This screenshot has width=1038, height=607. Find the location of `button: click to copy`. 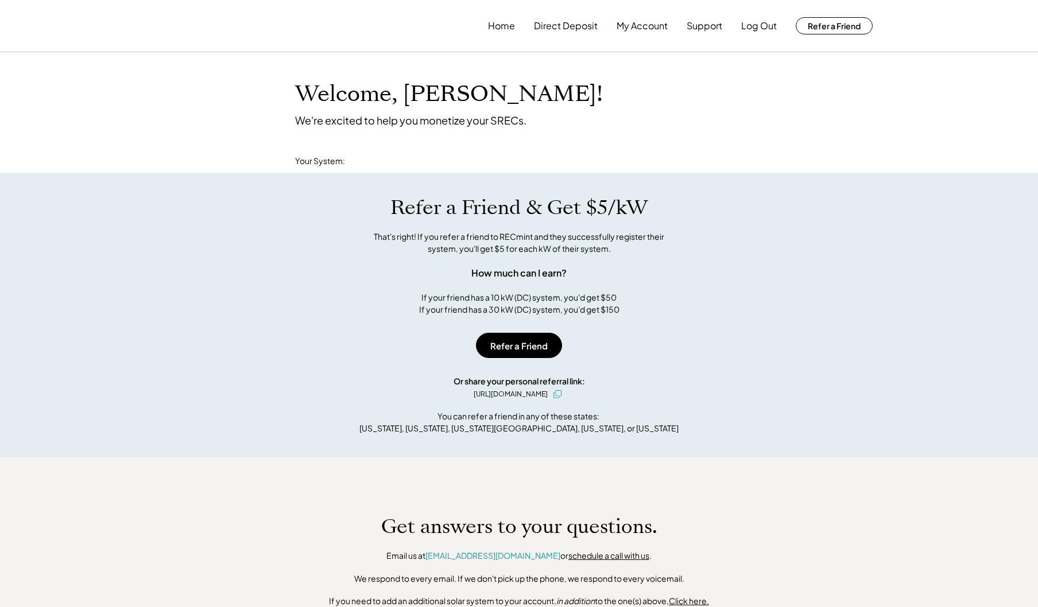

button: click to copy is located at coordinates (558, 394).